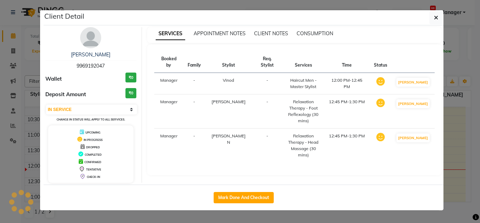  I want to click on div: Haircut Men - Master Stylist, so click(303, 83).